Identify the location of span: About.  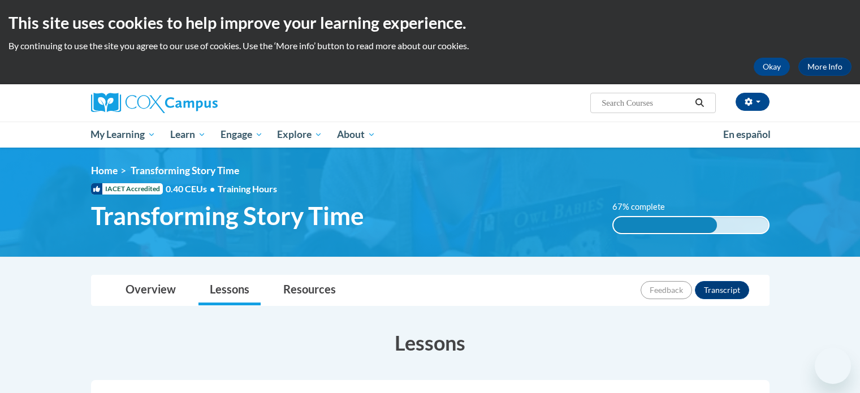
(356, 135).